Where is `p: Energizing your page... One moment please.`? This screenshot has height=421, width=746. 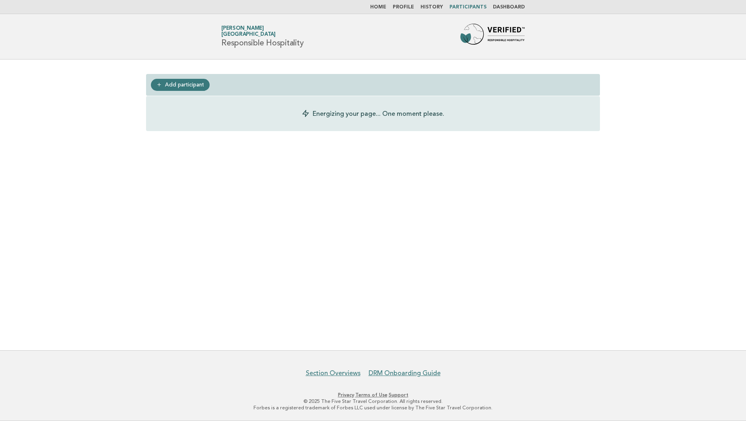
p: Energizing your page... One moment please. is located at coordinates (378, 113).